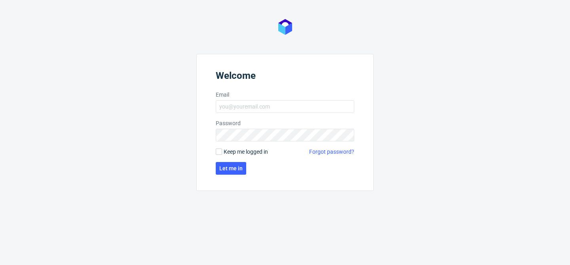 This screenshot has height=265, width=570. I want to click on span: Let me in, so click(231, 168).